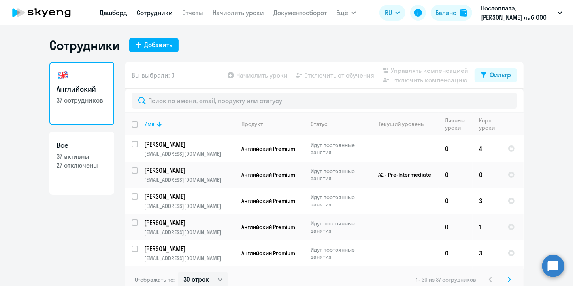 The image size is (573, 286). Describe the element at coordinates (487, 227) in the screenshot. I see `td: 1` at that location.